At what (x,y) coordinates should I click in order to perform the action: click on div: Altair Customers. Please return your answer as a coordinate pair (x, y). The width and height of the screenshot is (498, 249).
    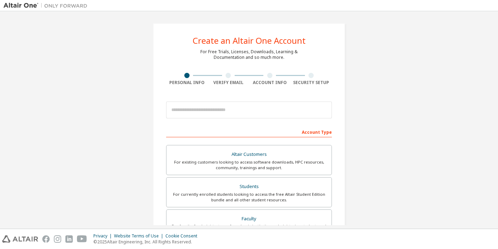
    Looking at the image, I should click on (249, 154).